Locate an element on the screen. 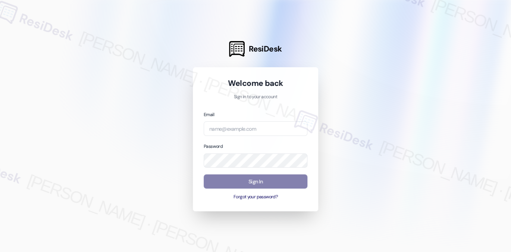 This screenshot has height=252, width=511. label: Password is located at coordinates (213, 146).